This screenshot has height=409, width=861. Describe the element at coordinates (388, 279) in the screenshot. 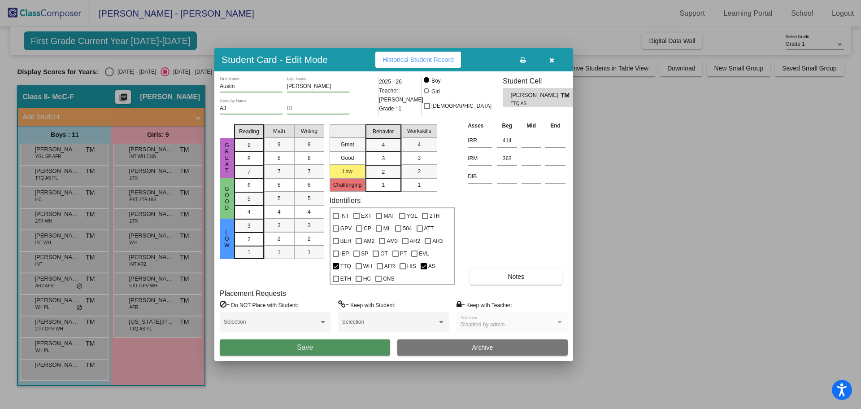

I see `span: CNS` at that location.